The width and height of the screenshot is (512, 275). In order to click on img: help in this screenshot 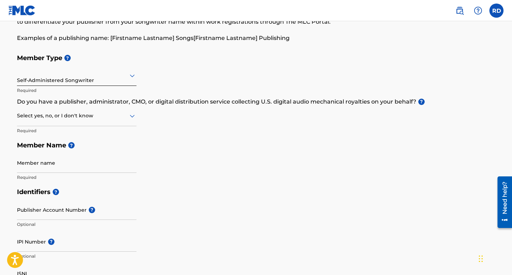, I will do `click(478, 11)`.